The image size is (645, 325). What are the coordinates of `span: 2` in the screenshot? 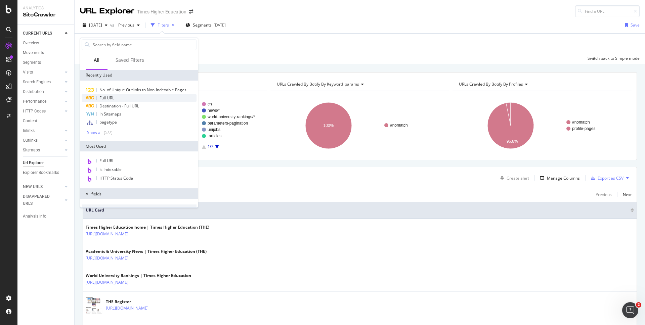 It's located at (638, 305).